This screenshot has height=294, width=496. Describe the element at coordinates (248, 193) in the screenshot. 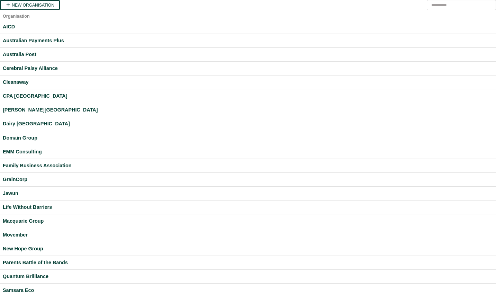

I see `a: Jawun` at that location.